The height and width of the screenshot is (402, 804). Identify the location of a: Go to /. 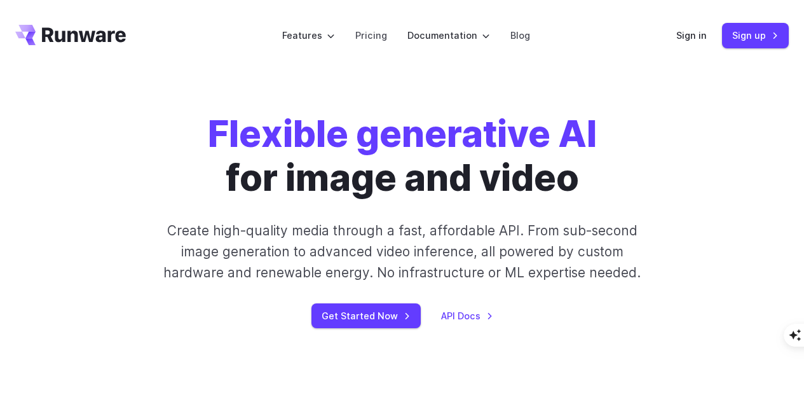
(71, 35).